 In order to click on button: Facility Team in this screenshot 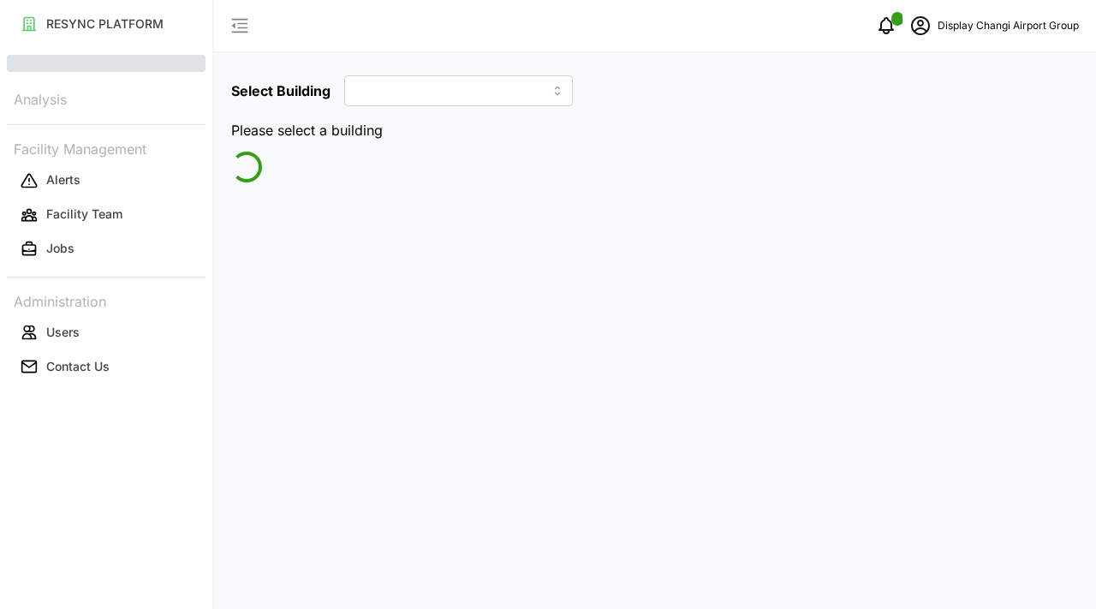, I will do `click(106, 215)`.